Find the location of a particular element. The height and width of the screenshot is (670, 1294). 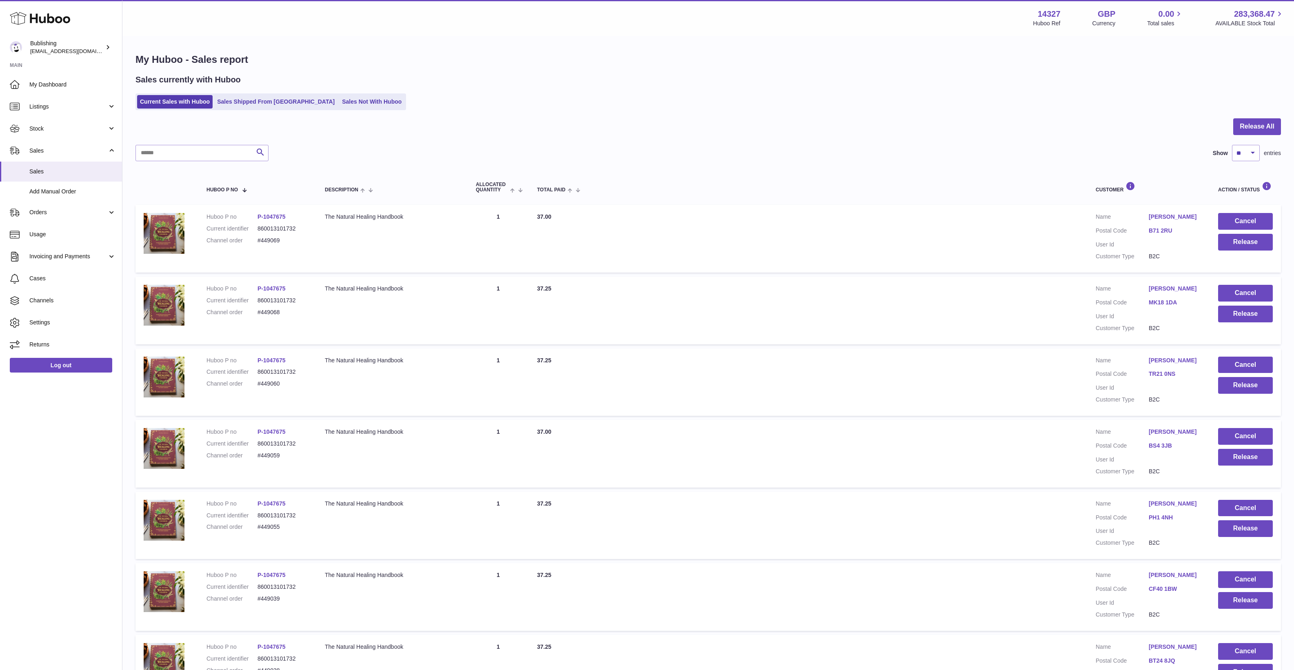

span: Channels is located at coordinates (73, 300).